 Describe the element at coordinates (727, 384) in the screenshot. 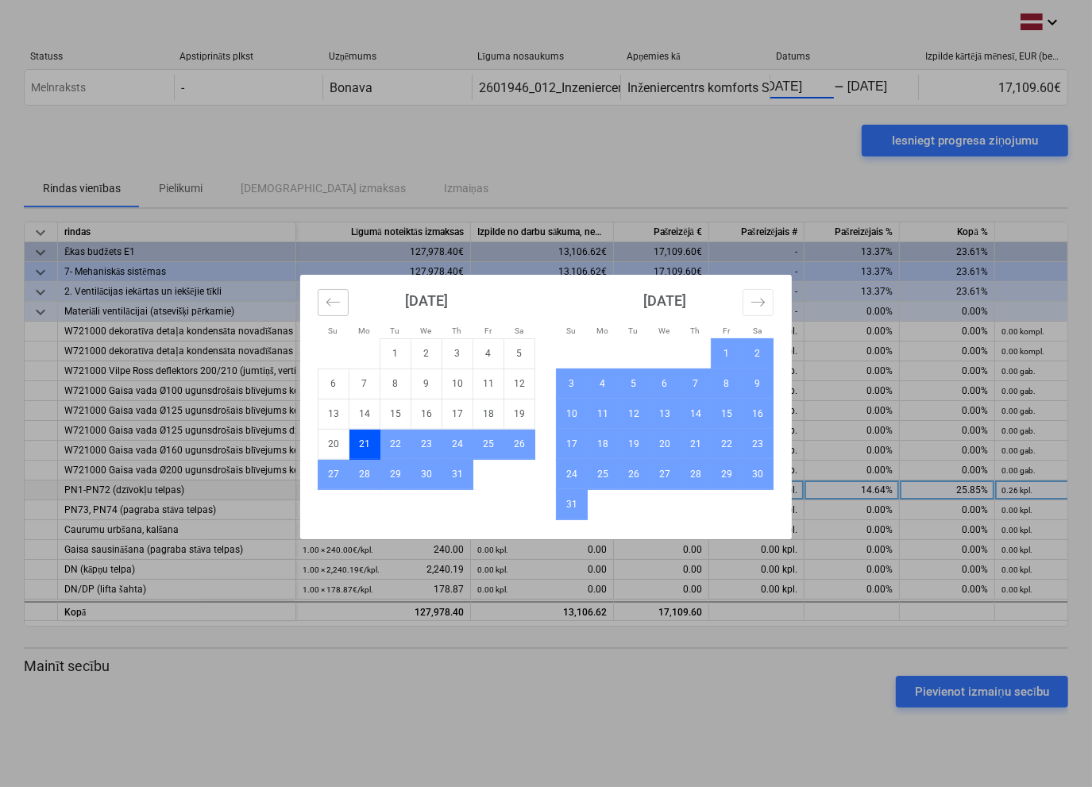

I see `td: Choose Friday, August 8, 2025 as your check-in date. It's available.` at that location.